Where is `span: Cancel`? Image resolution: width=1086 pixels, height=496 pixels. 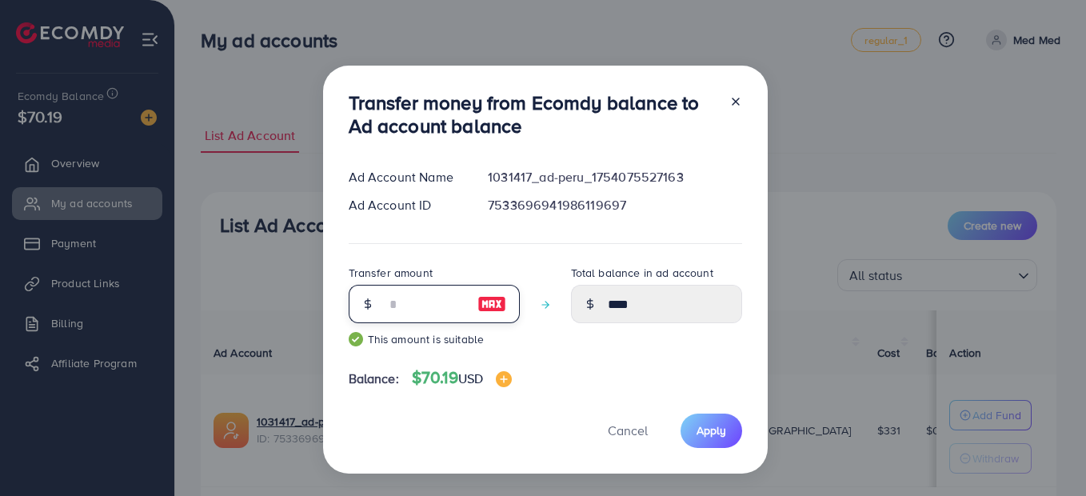
span: Cancel is located at coordinates (628, 430).